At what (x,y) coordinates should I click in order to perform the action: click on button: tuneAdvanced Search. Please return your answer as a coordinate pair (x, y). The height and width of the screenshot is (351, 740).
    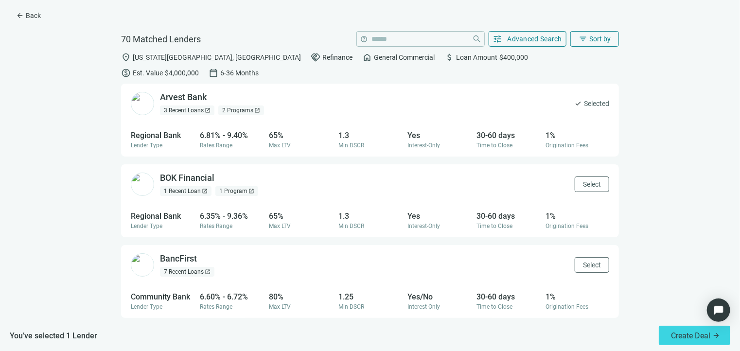
    Looking at the image, I should click on (527, 39).